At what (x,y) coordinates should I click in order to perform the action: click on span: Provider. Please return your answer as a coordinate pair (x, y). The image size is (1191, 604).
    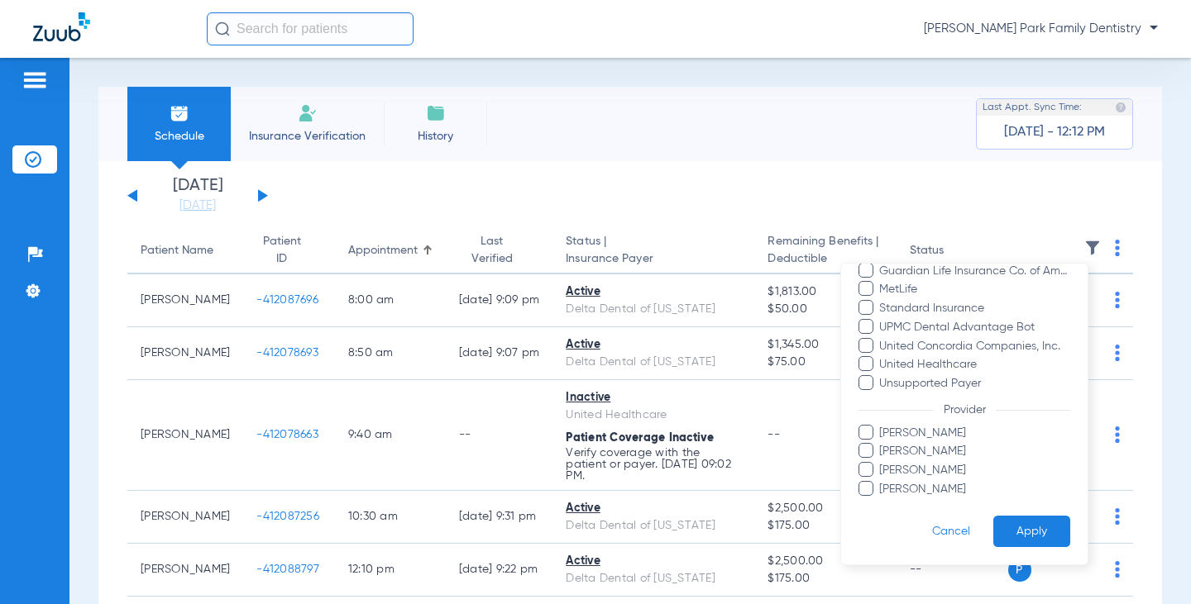
    Looking at the image, I should click on (964, 410).